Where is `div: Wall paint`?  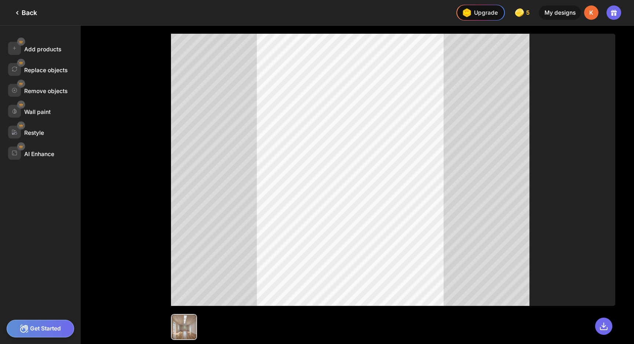 div: Wall paint is located at coordinates (37, 112).